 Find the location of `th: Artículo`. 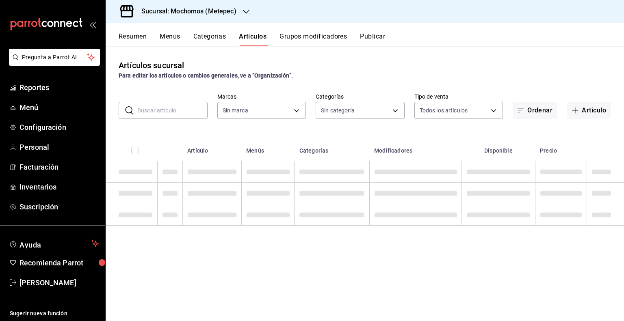

th: Artículo is located at coordinates (212, 148).